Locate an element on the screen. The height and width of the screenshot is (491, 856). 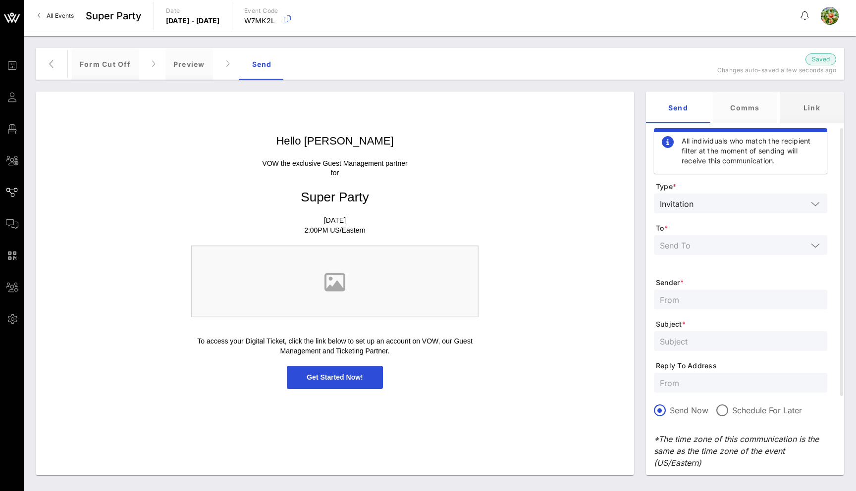
label: Send Now is located at coordinates (689, 411).